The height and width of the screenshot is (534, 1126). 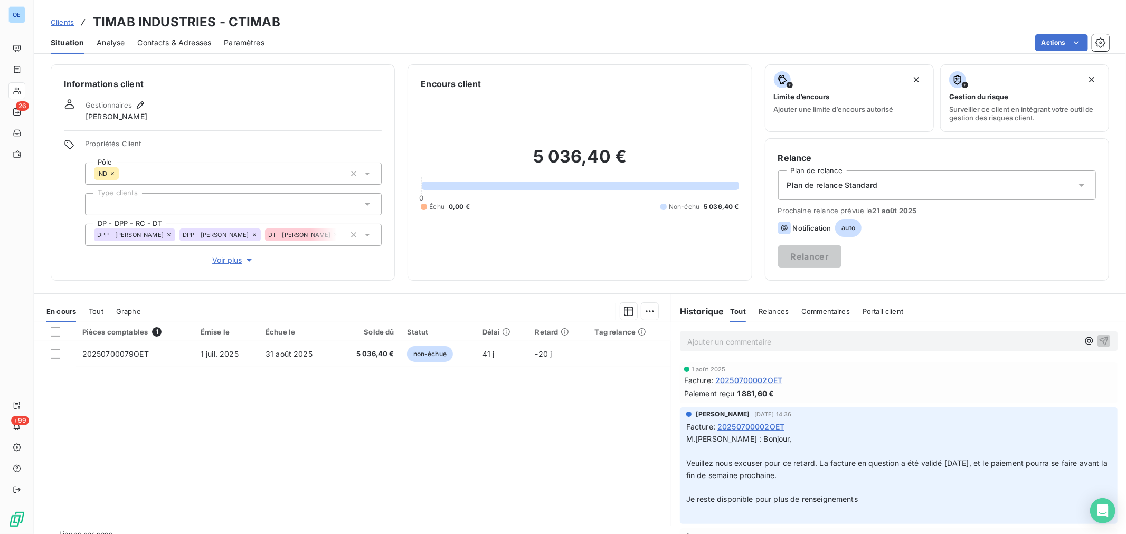 I want to click on div: Émise le, so click(x=227, y=332).